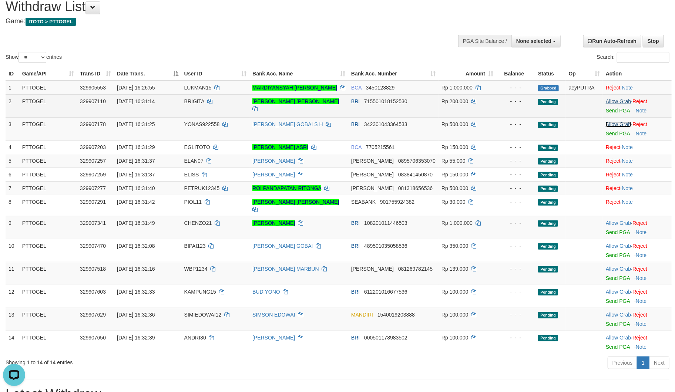 This screenshot has width=675, height=392. Describe the element at coordinates (148, 74) in the screenshot. I see `th: Date Trans.: activate to sort column descending` at that location.